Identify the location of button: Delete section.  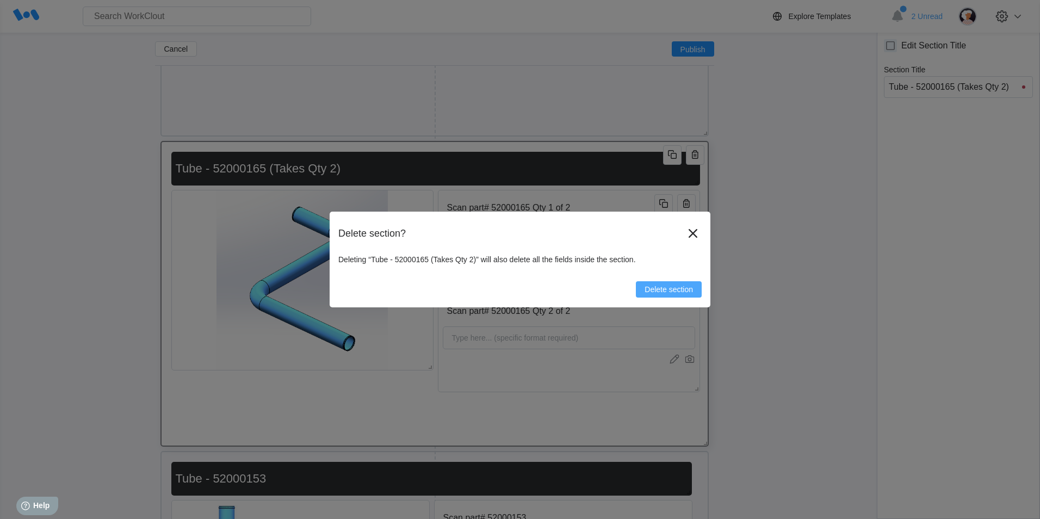
(669, 289).